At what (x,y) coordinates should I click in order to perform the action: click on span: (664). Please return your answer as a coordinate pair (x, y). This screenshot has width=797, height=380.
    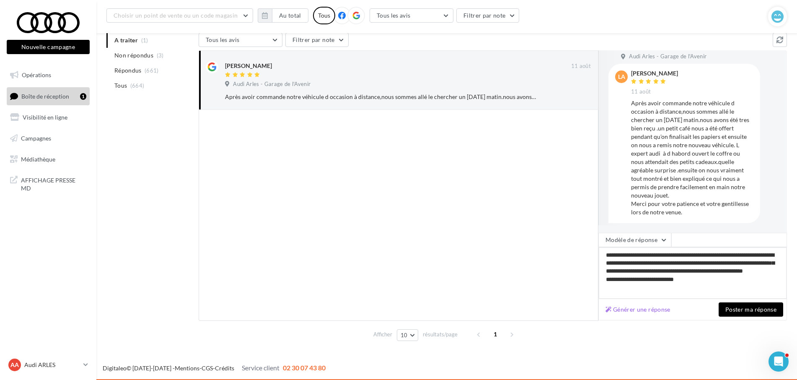
    Looking at the image, I should click on (137, 85).